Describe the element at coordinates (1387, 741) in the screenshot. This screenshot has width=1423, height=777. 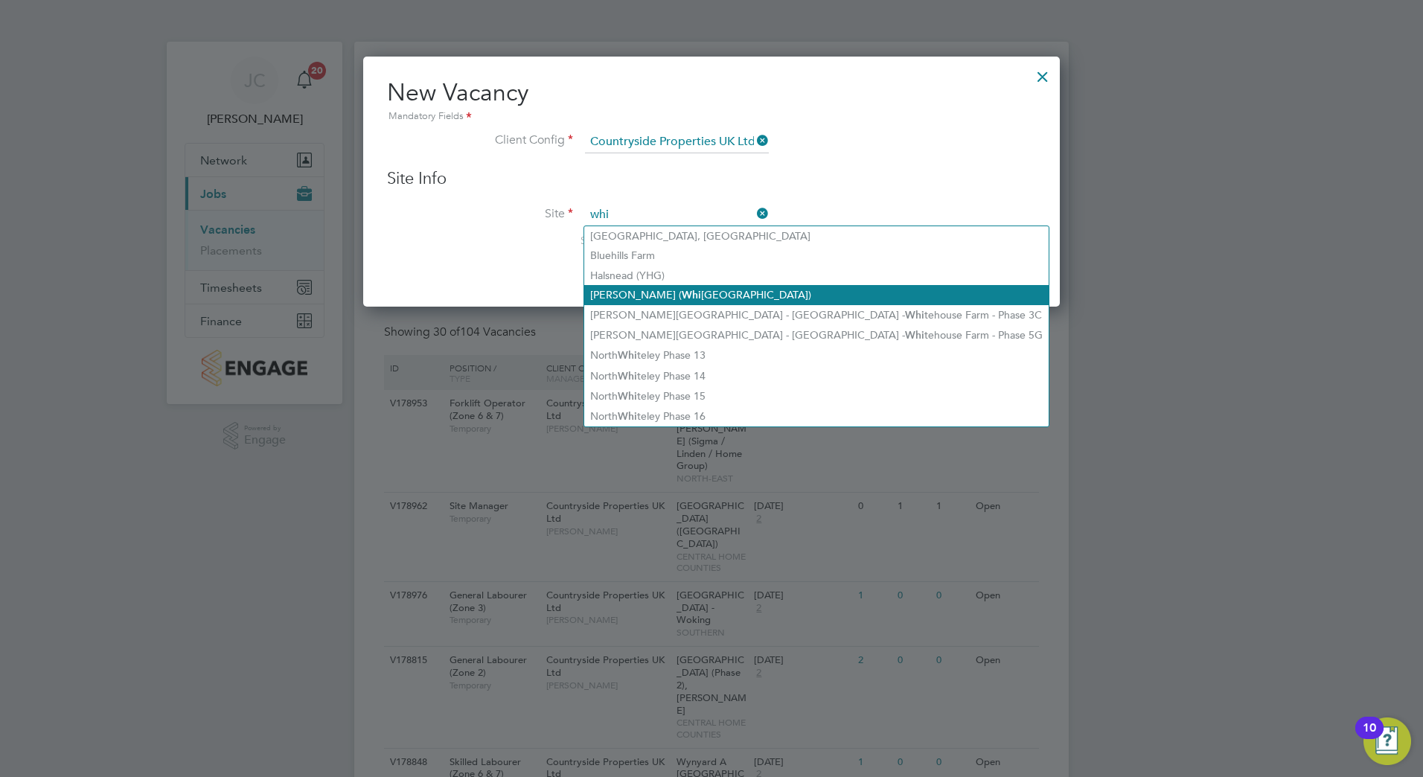
I see `button: Open Resource Center, 10 new notifications` at that location.